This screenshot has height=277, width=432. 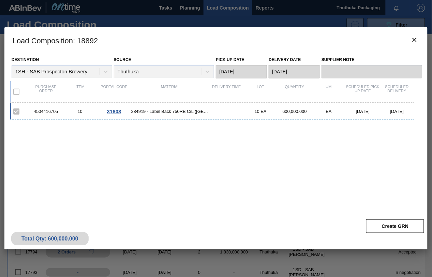 I want to click on div: Quantity, so click(x=294, y=92).